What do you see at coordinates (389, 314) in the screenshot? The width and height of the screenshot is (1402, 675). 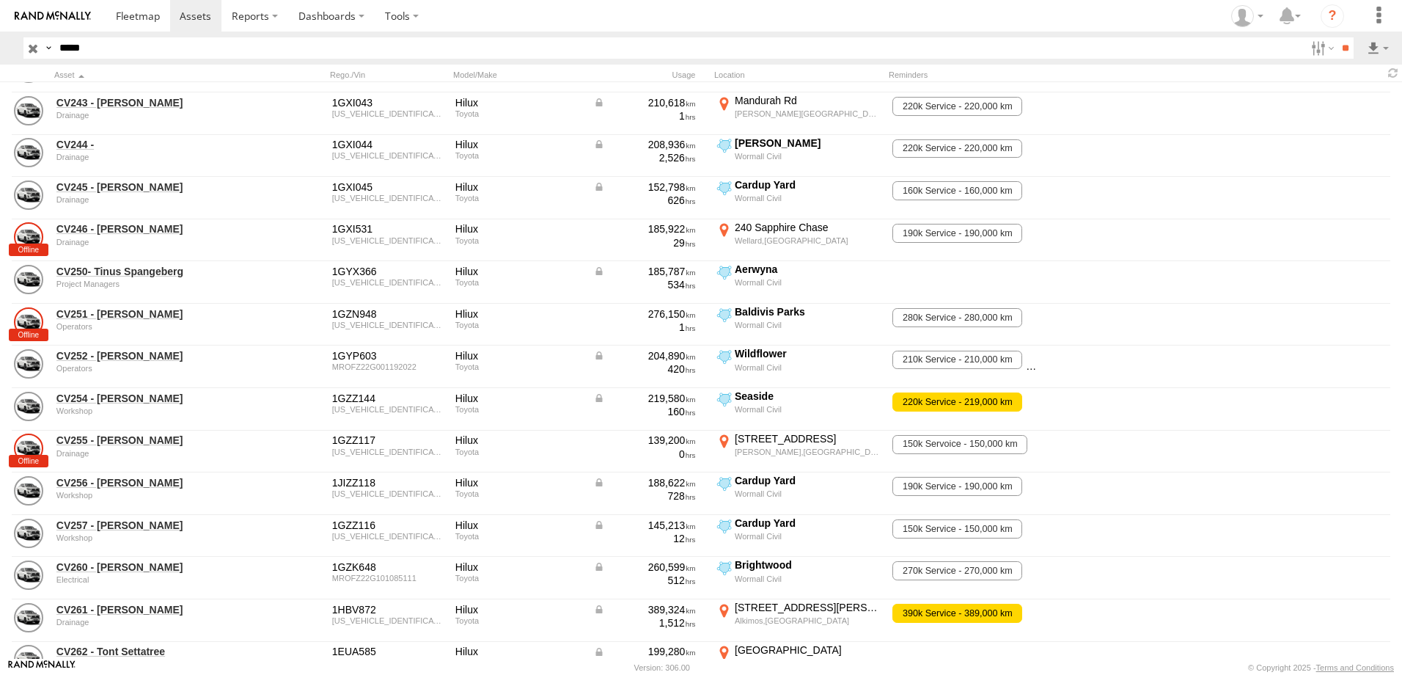 I see `div: 1GZN948` at bounding box center [389, 314].